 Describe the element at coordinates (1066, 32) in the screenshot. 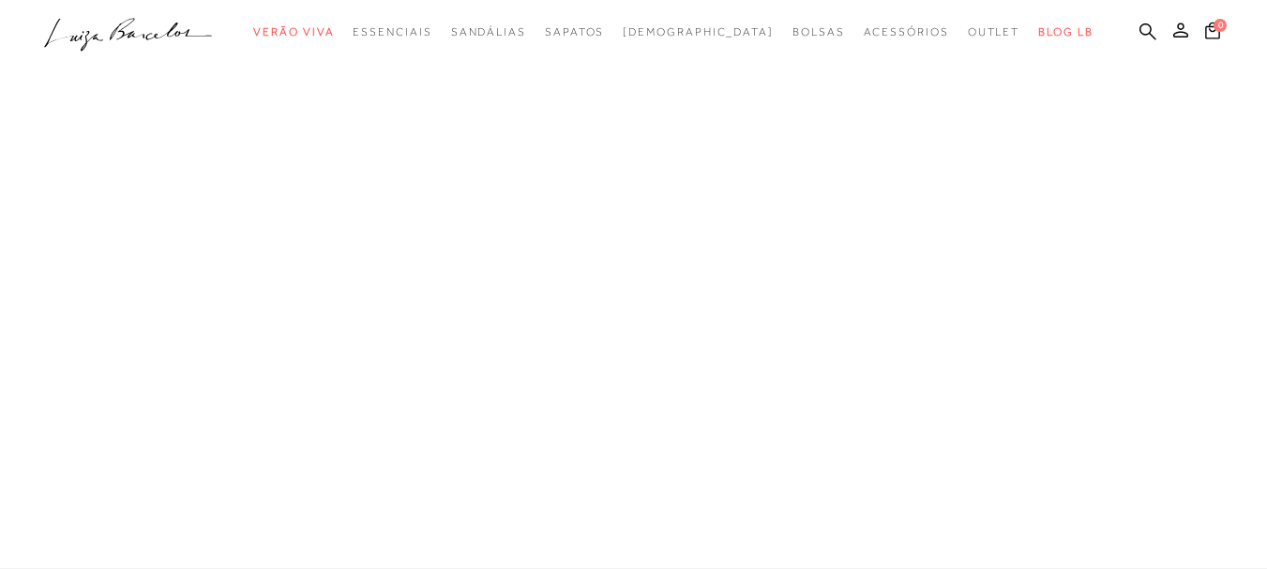

I see `a: BLOG LB` at that location.